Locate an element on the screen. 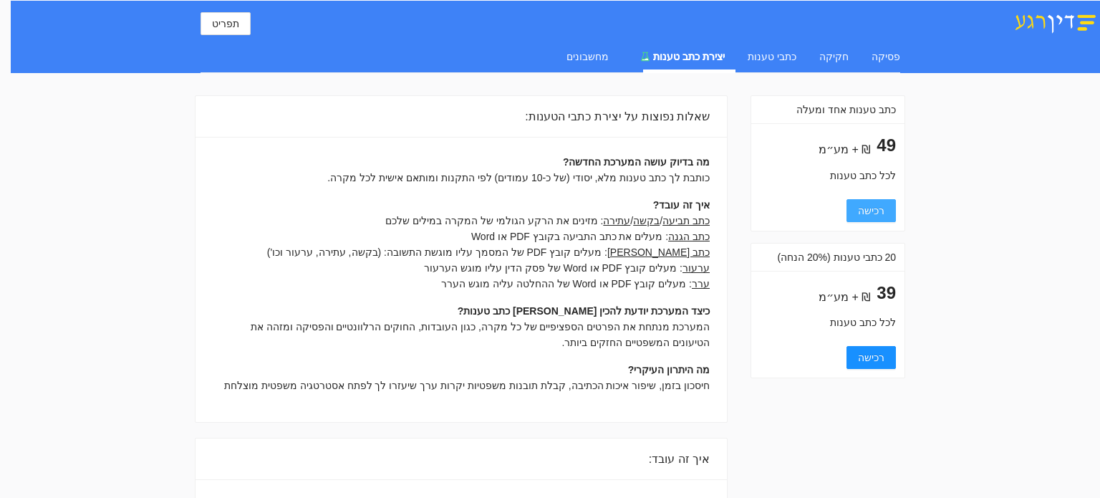  div: איך זה עובד: is located at coordinates (461, 458).